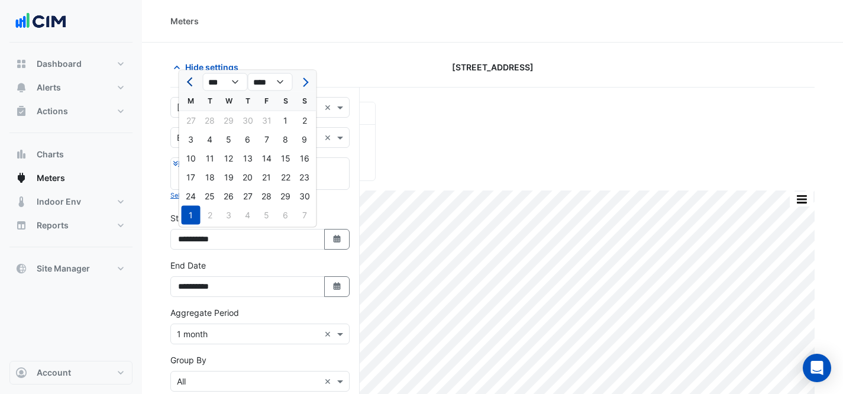  What do you see at coordinates (71, 269) in the screenshot?
I see `button: Site Manager` at bounding box center [71, 269].